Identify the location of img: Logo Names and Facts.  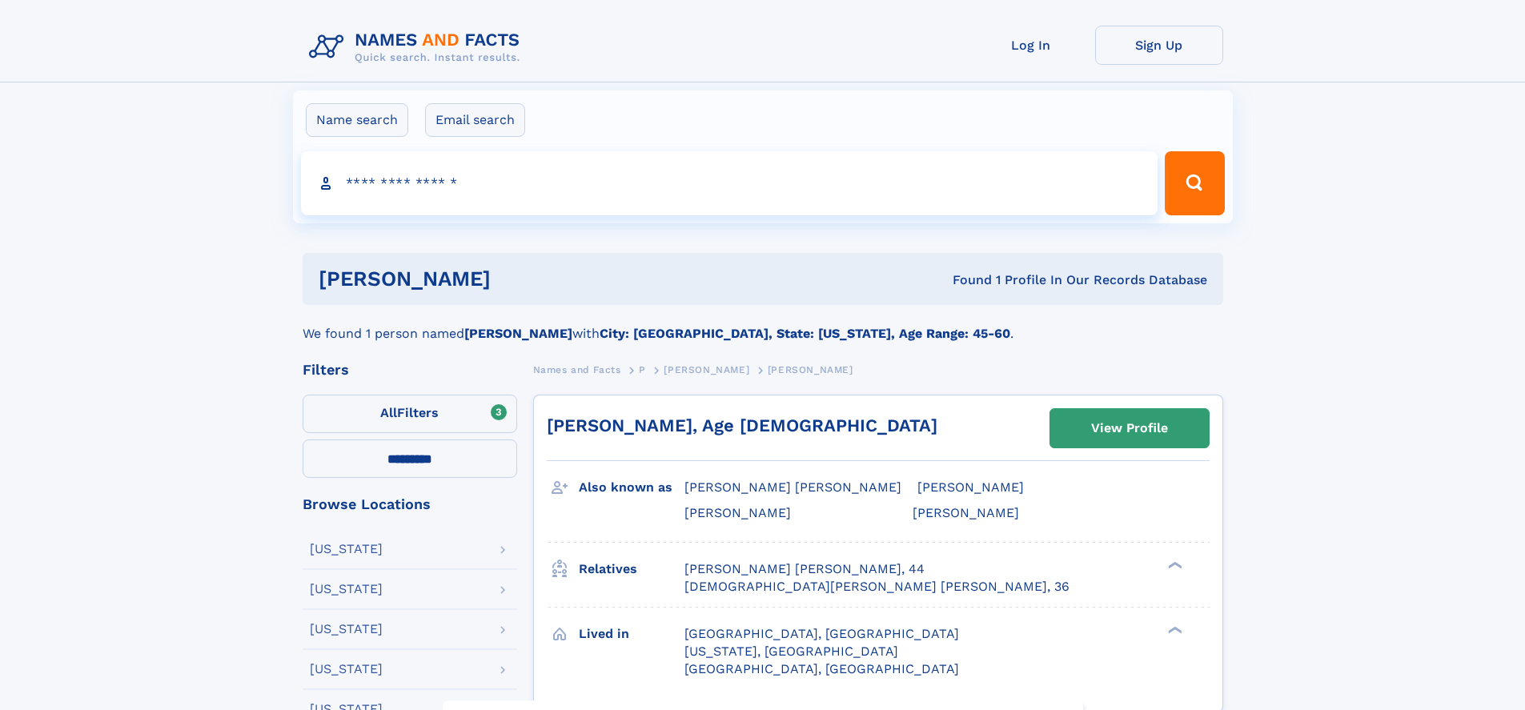
(418, 47).